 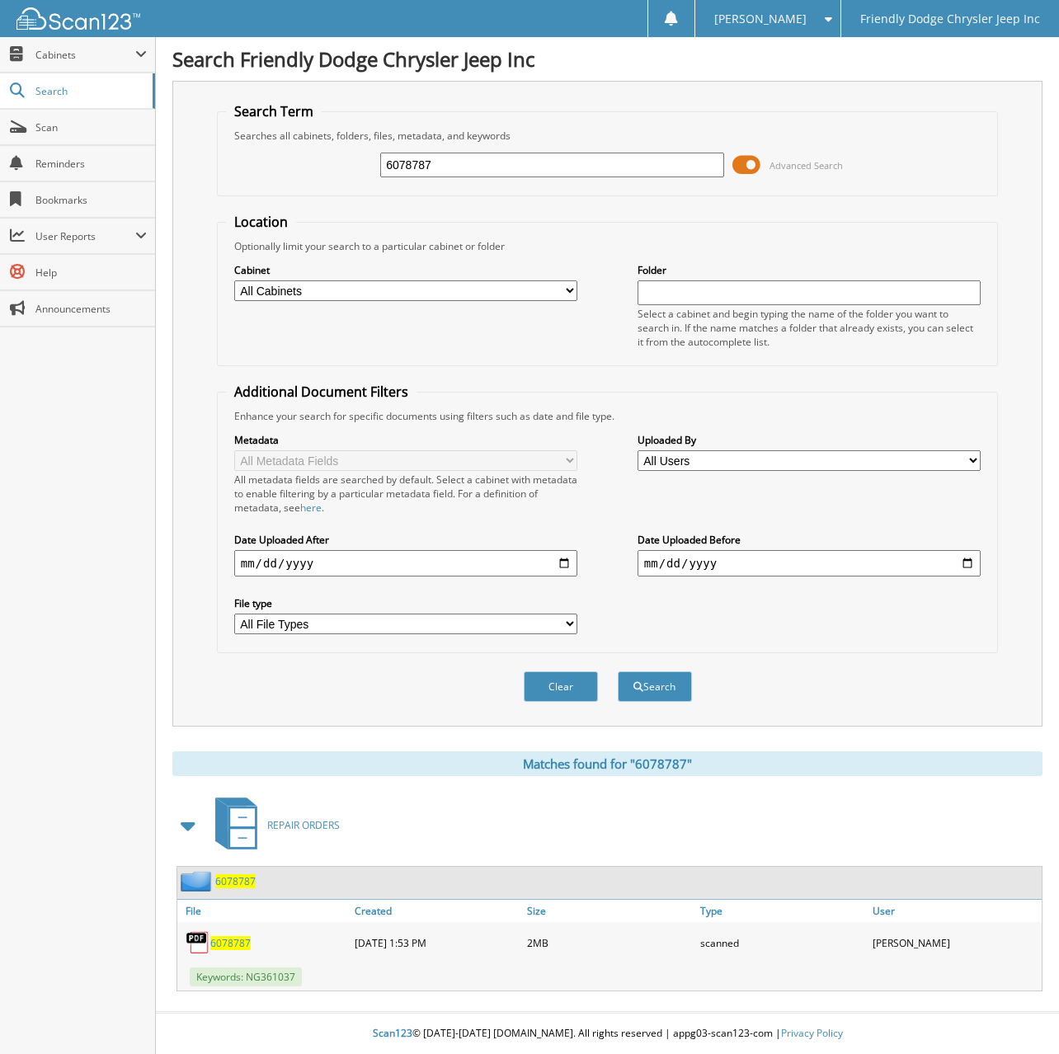 I want to click on button: Search, so click(x=655, y=686).